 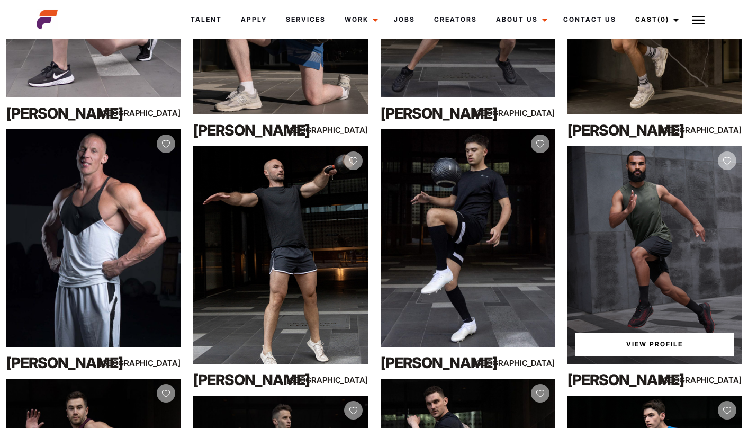 I want to click on span: (0), so click(x=664, y=19).